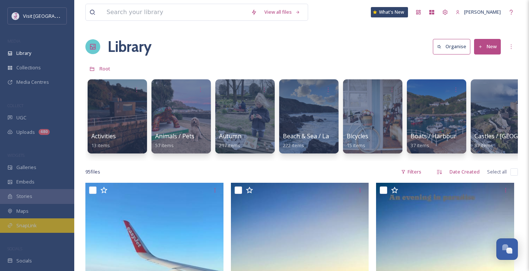 The width and height of the screenshot is (529, 271). Describe the element at coordinates (464, 172) in the screenshot. I see `div: Date Created` at that location.